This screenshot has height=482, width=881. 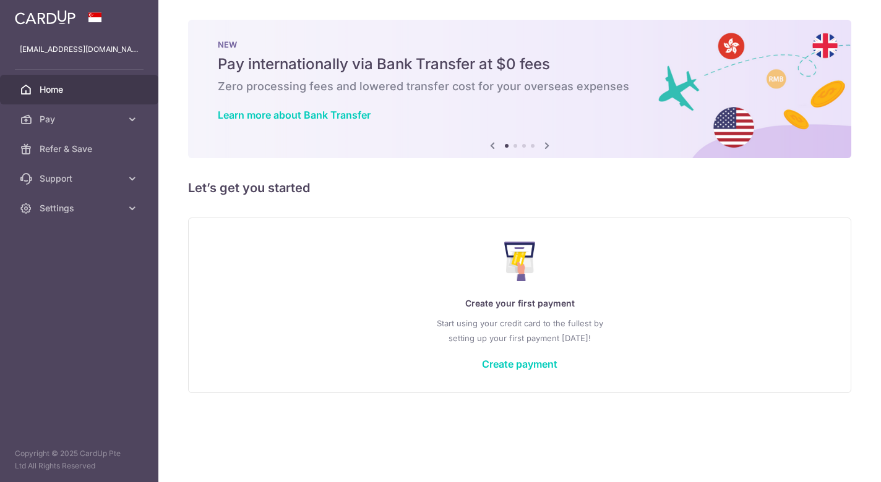 I want to click on img: CardUp, so click(x=45, y=17).